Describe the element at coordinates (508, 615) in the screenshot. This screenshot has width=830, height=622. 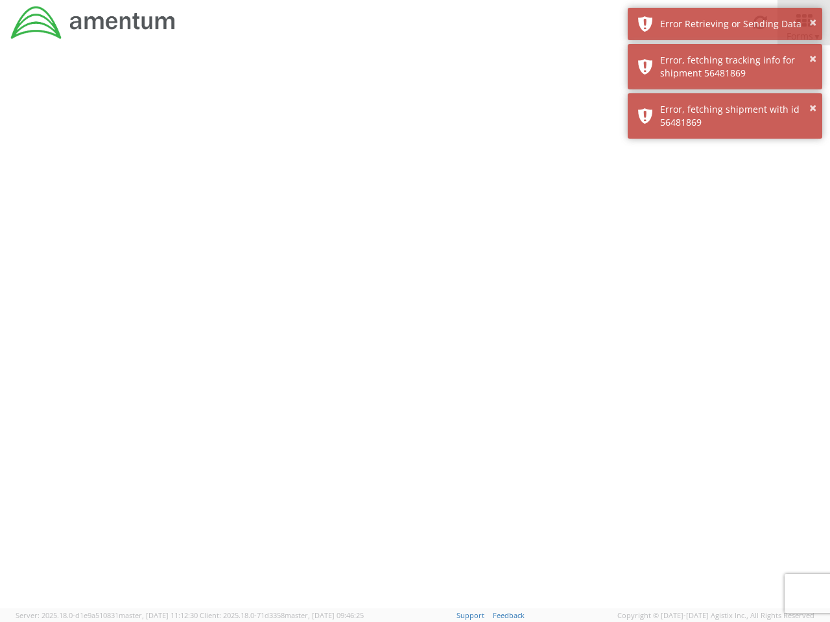
I see `a: Feedback` at that location.